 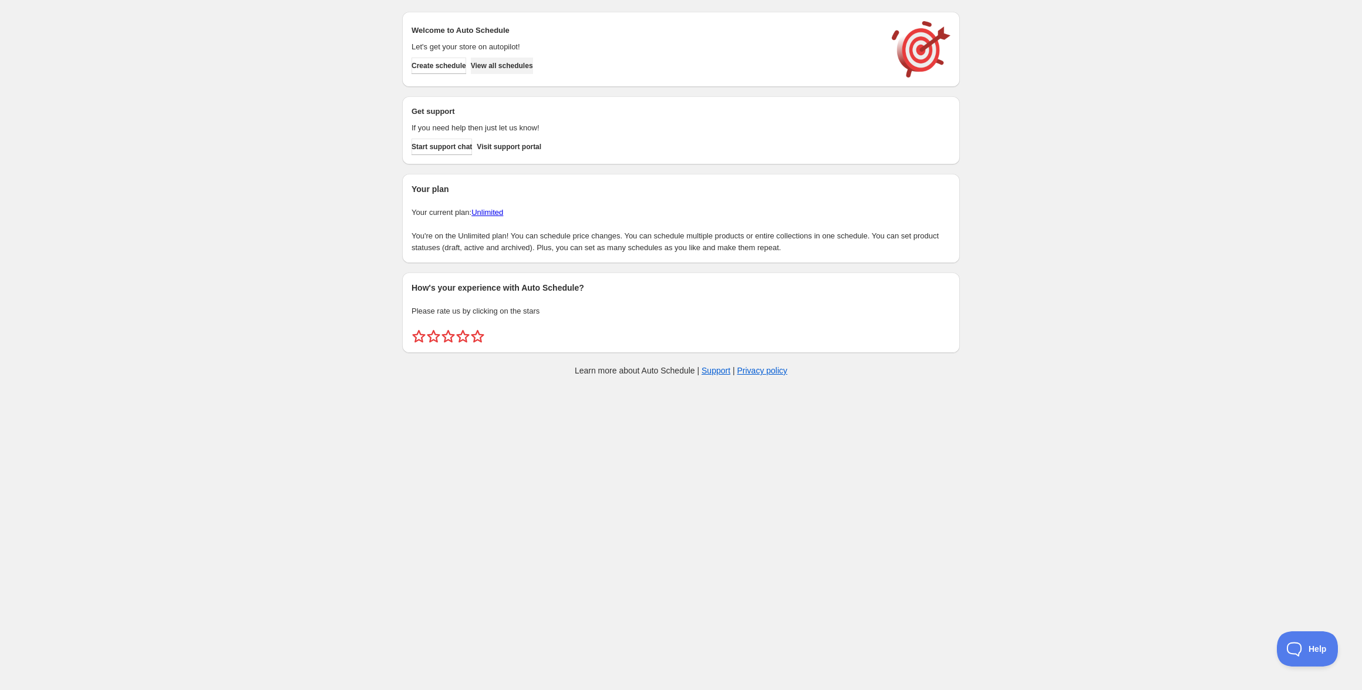 I want to click on p: You're on the Unlimited plan! You can schedule price changes. You can schedule multiple products ..., so click(x=681, y=242).